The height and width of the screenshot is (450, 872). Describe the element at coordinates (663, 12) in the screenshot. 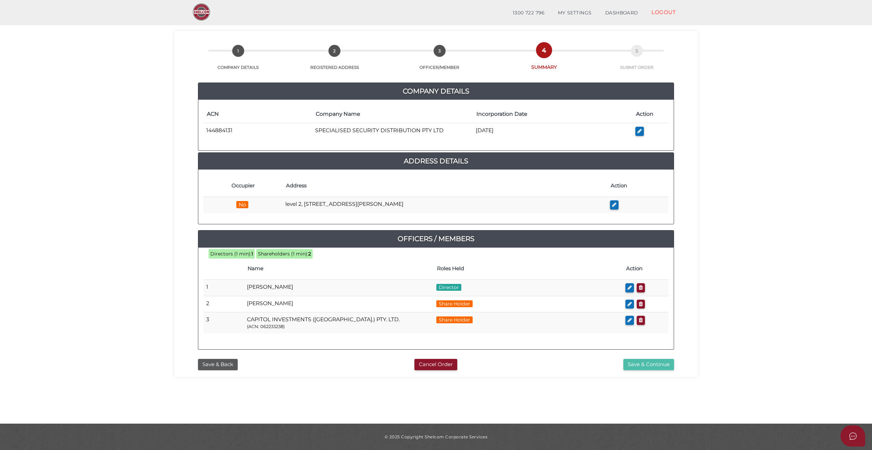

I see `a: LOGOUT` at that location.